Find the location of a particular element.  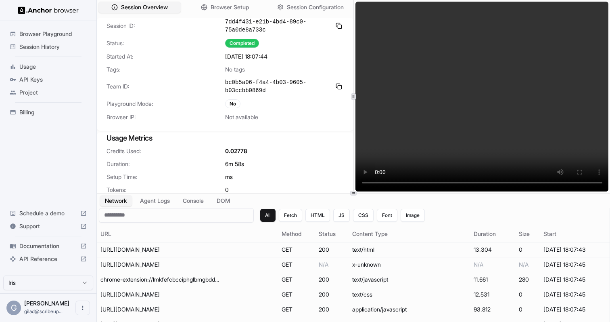

td: application/javascript is located at coordinates (413, 309).